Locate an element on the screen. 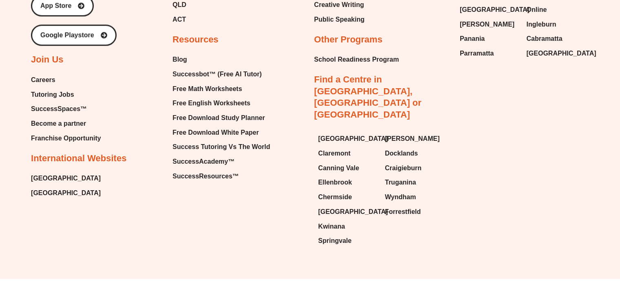 Image resolution: width=620 pixels, height=298 pixels. a: School Readiness Program is located at coordinates (357, 60).